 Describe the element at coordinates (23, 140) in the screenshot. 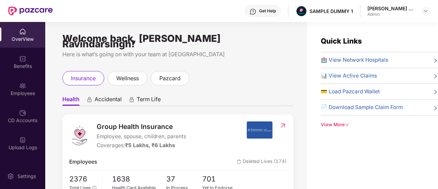

I see `img: svg+xml;base64,PHN2ZyBpZD0iVXBsb2FkX0xvZ3MiIGRhdGEtbmFtZT0iVXBsb2FkIExvZ3MiIHhtbG5zPSJodHRwOi8vd3...` at that location.